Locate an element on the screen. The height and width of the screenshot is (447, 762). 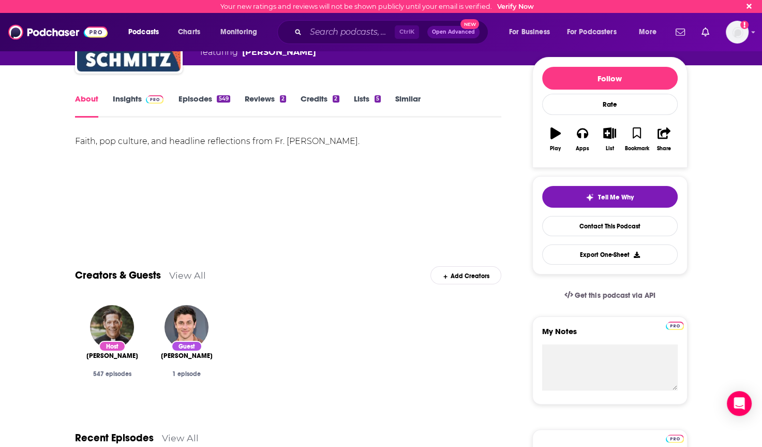
span: For Podcasters is located at coordinates (592, 32).